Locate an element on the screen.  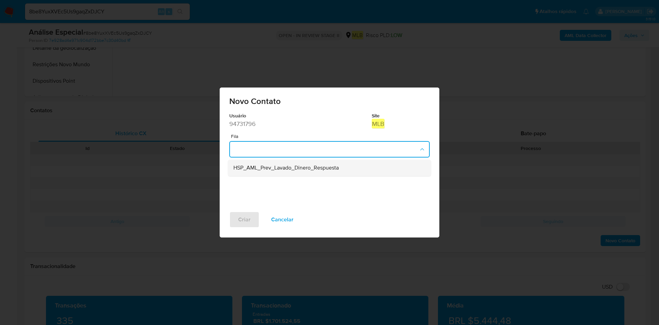
span: Fila is located at coordinates (331, 136).